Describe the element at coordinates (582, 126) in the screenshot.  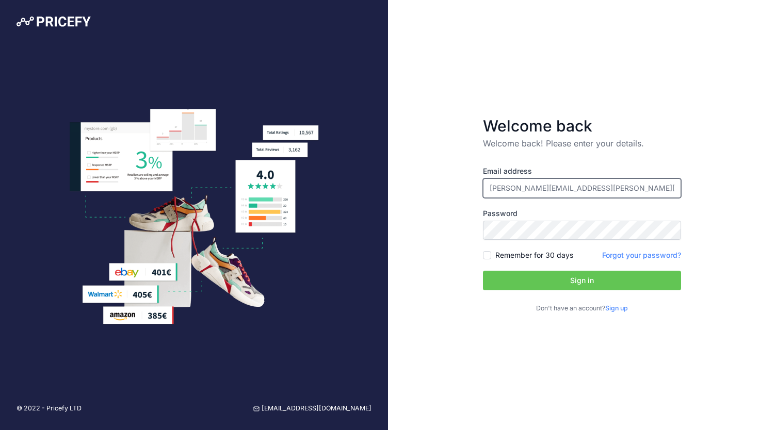
I see `h3: Welcome back` at that location.